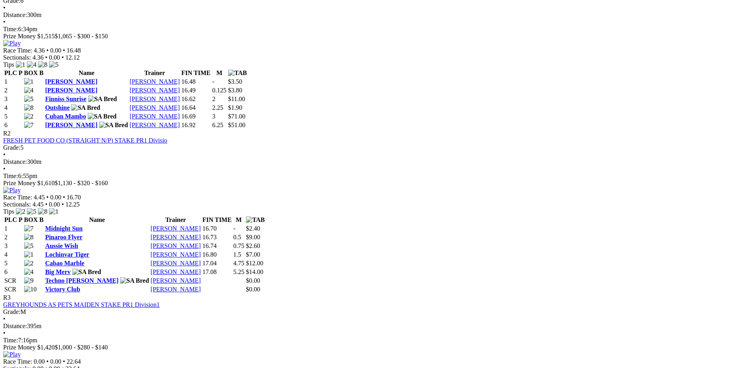 The image size is (750, 368). Describe the element at coordinates (87, 73) in the screenshot. I see `th: Name` at that location.